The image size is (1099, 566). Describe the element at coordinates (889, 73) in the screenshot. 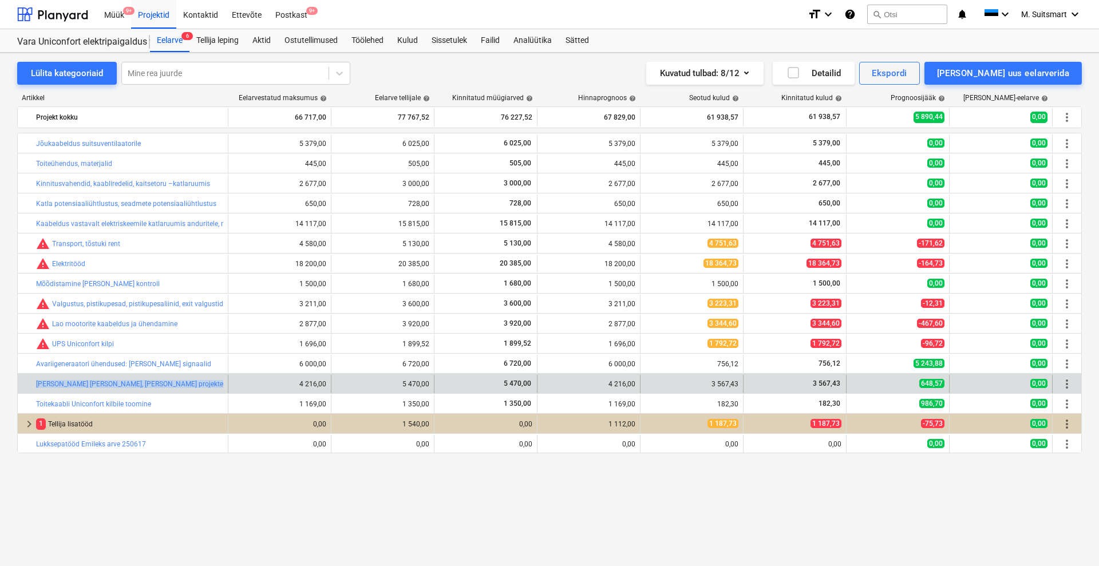

I see `div: Ekspordi` at that location.